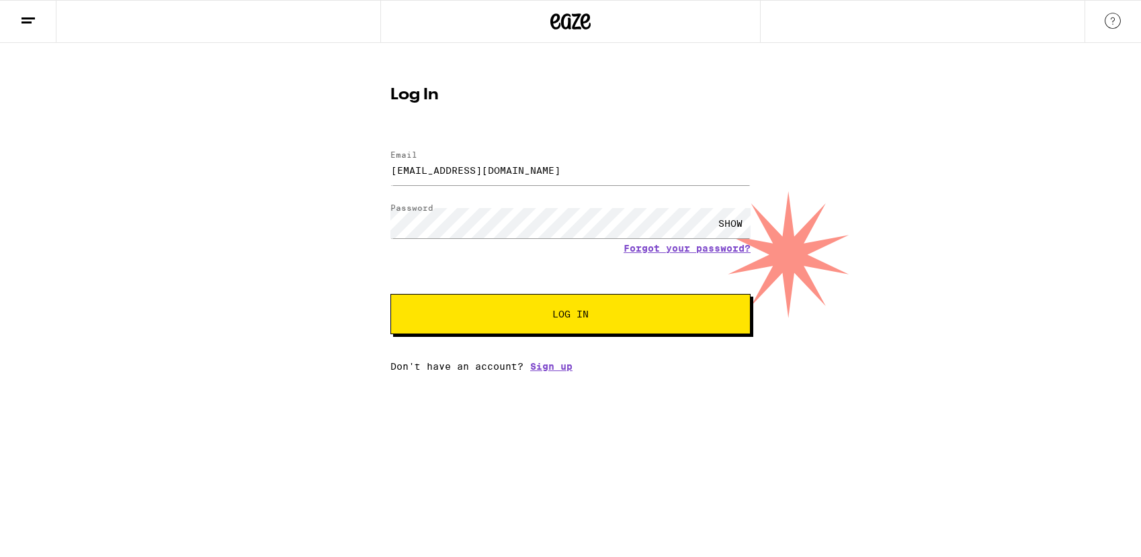 This screenshot has width=1141, height=557. I want to click on span: Hi. Need any help?, so click(52, 15).